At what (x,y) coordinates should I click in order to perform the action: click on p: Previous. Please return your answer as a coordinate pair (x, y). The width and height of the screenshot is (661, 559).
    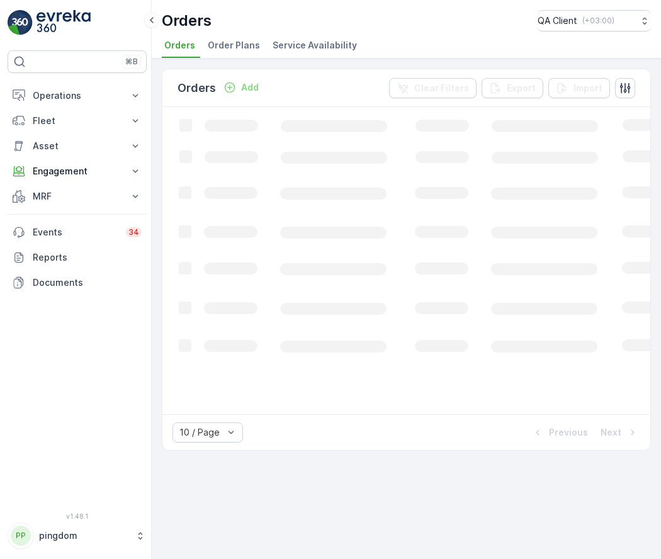
    Looking at the image, I should click on (568, 432).